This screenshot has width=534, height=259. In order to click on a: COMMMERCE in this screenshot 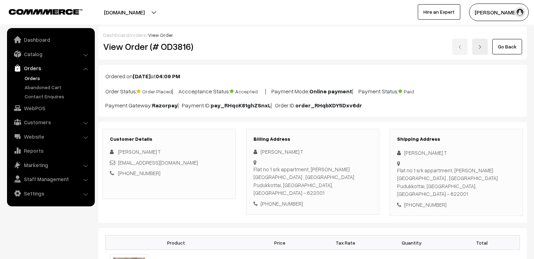, I will do `click(39, 11)`.